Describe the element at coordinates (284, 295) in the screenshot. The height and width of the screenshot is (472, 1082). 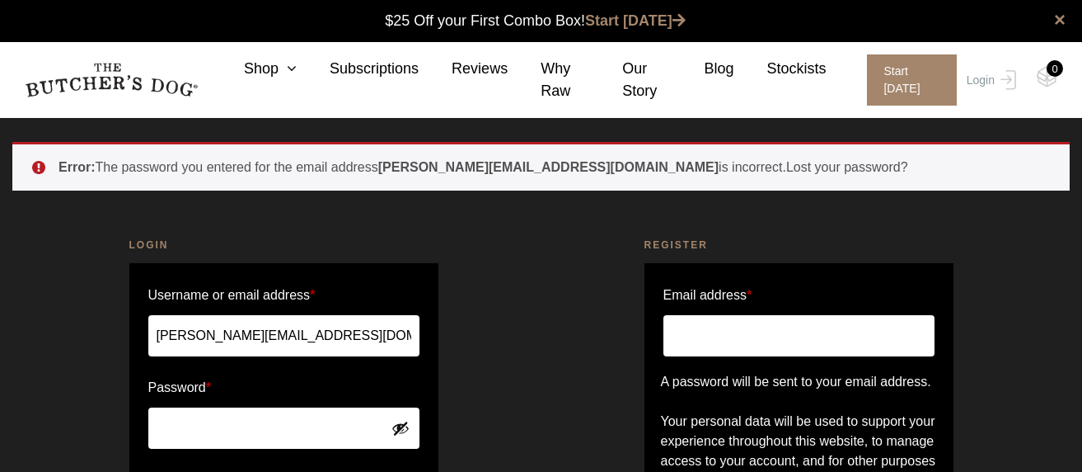
I see `label: Username or email address` at that location.